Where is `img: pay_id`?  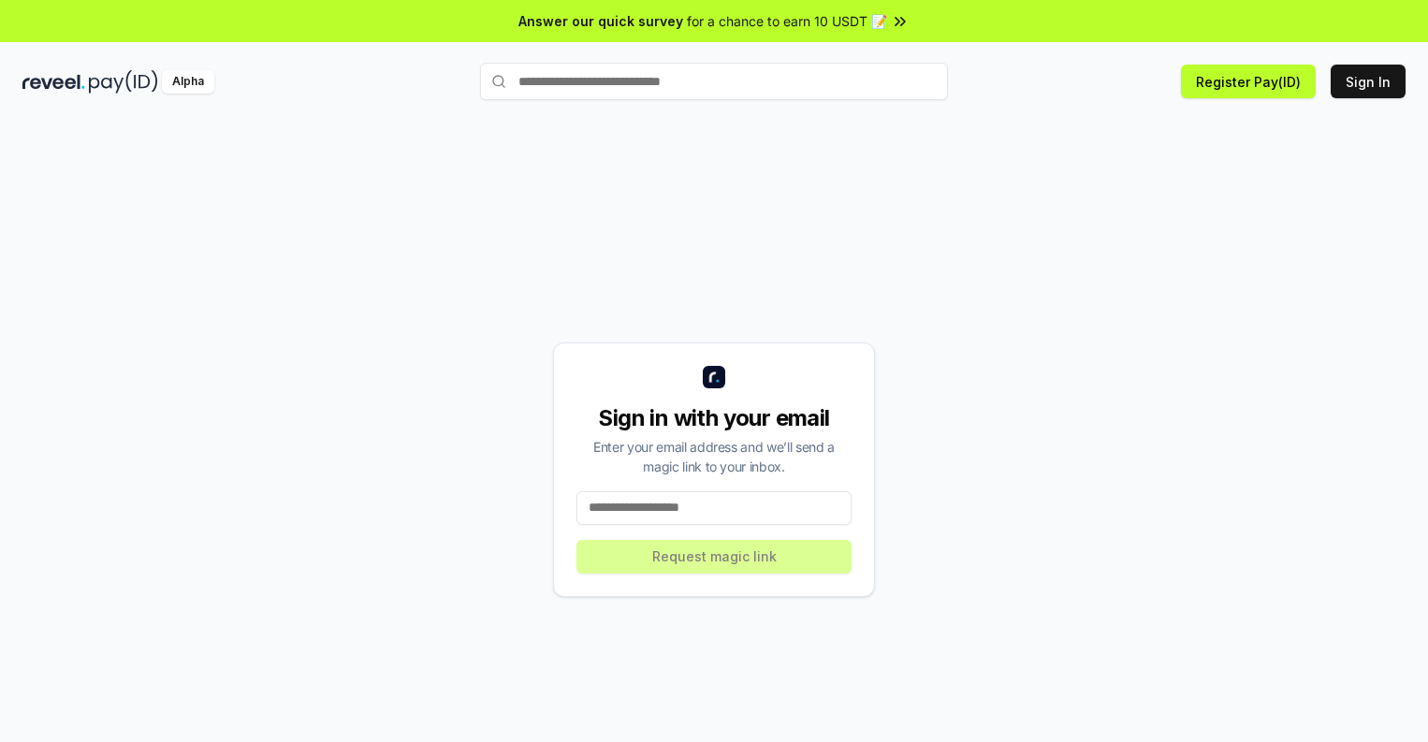 img: pay_id is located at coordinates (123, 81).